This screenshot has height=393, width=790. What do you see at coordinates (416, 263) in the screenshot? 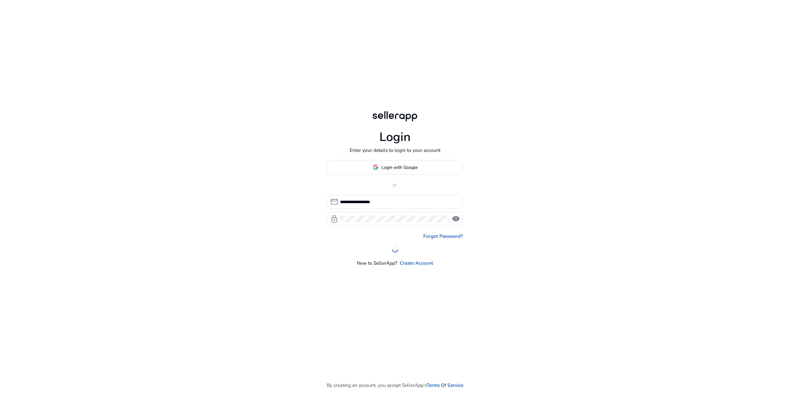
I see `a: Create Account` at bounding box center [416, 263].